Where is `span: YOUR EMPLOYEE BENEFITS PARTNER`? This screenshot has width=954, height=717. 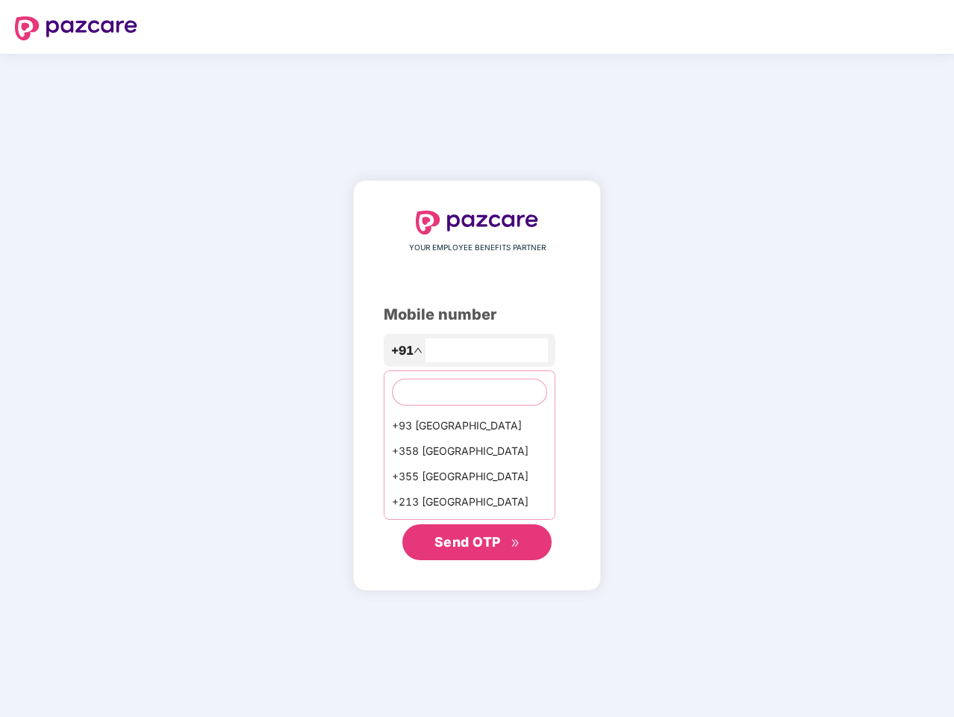
span: YOUR EMPLOYEE BENEFITS PARTNER is located at coordinates (477, 248).